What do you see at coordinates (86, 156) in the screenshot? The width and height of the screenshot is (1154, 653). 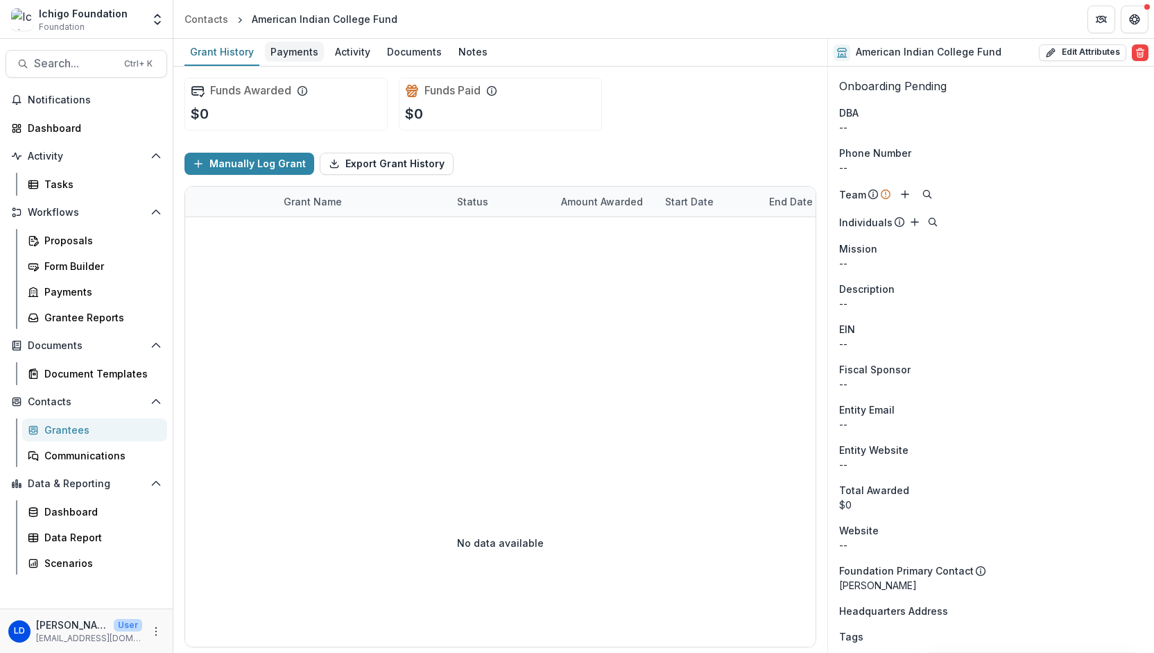 I see `span: Activity` at bounding box center [86, 156].